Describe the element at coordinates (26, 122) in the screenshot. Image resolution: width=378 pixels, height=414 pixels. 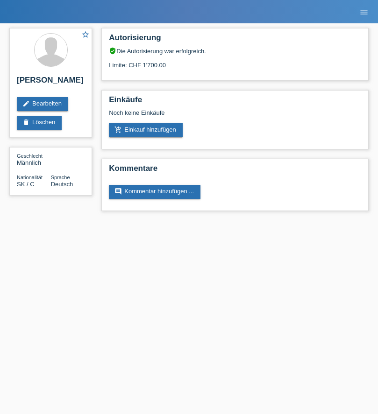
I see `i: delete` at that location.